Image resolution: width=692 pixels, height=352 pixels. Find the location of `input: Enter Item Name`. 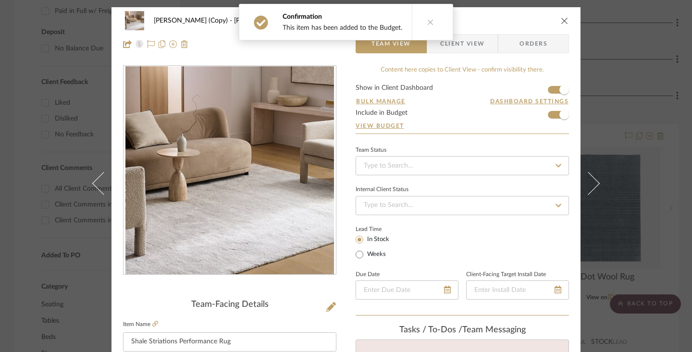

input: Enter Item Name is located at coordinates (230, 342).